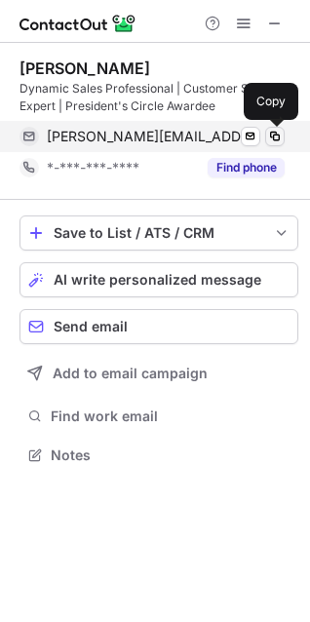 The image size is (310, 622). Describe the element at coordinates (246, 168) in the screenshot. I see `button: Reveal Button` at that location.